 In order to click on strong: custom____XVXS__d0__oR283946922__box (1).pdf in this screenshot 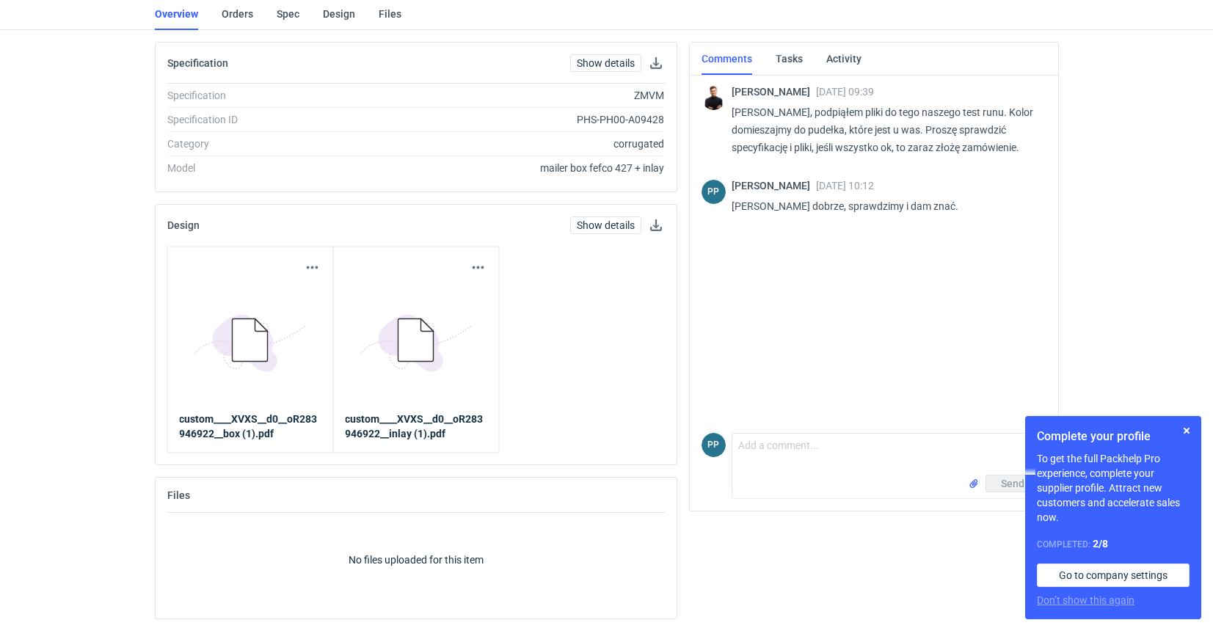, I will do `click(248, 426)`.